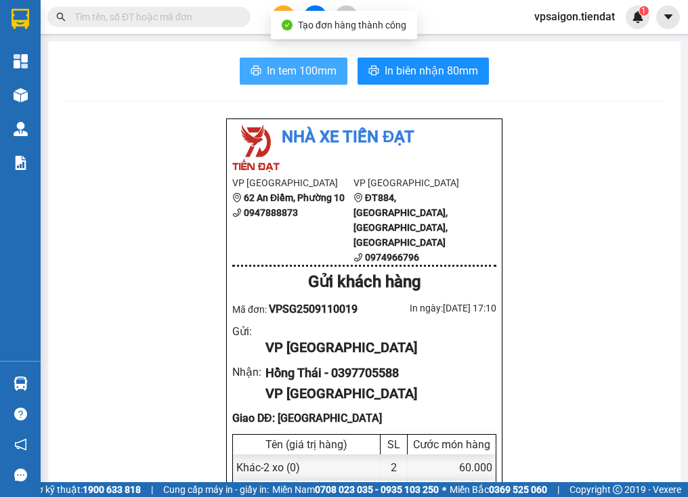  I want to click on b: 0947888873, so click(271, 213).